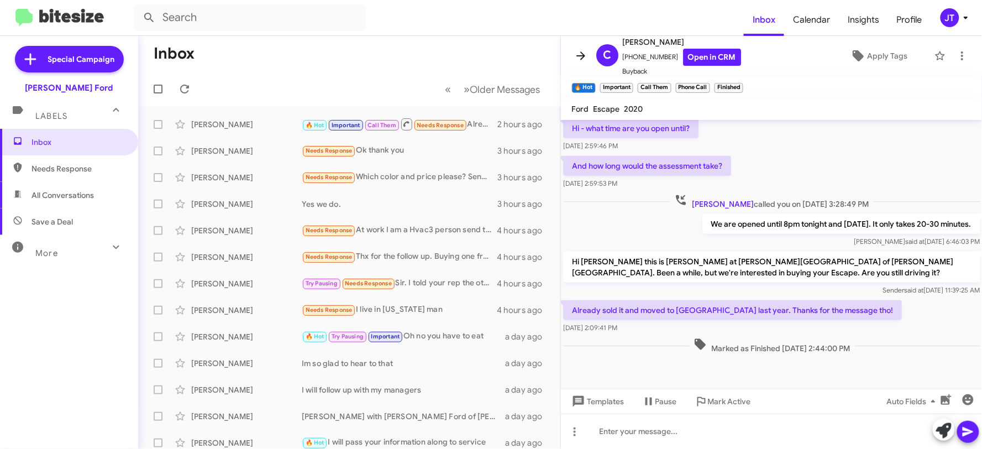 This screenshot has height=449, width=982. I want to click on a: Inbox, so click(764, 20).